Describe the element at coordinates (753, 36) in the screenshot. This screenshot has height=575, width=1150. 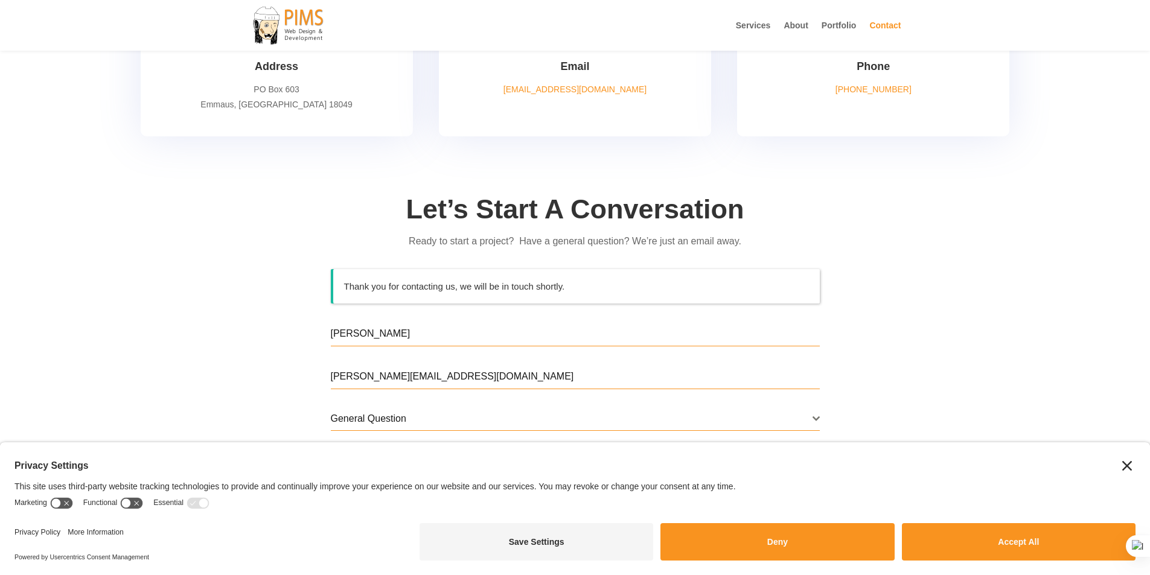
I see `a: Services` at that location.